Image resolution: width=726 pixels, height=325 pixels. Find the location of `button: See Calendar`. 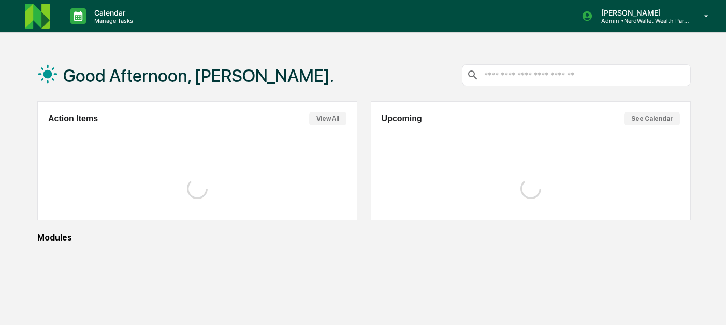

button: See Calendar is located at coordinates (652, 119).